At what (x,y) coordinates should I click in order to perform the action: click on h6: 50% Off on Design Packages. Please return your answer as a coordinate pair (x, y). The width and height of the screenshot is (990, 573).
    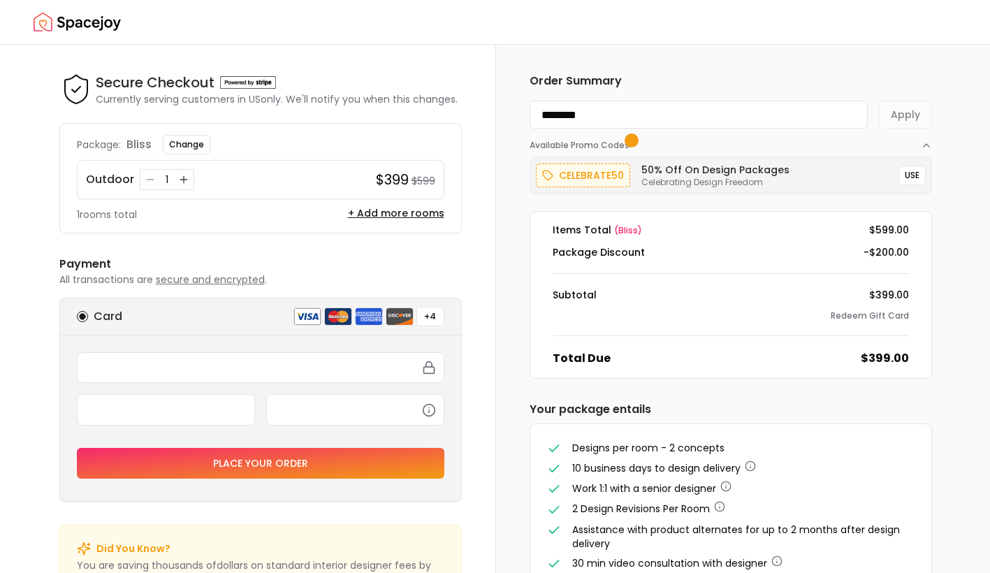
    Looking at the image, I should click on (715, 170).